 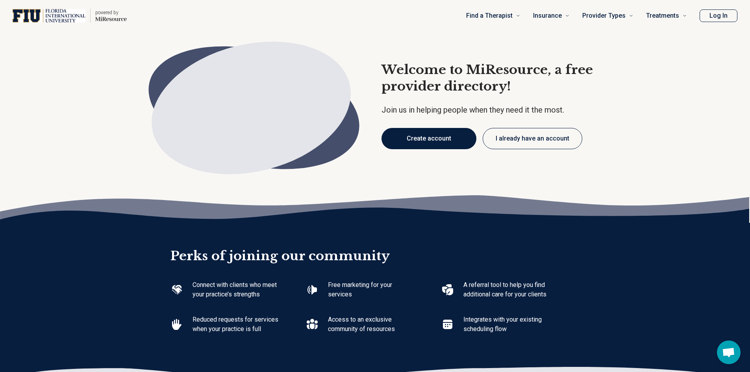 What do you see at coordinates (663, 16) in the screenshot?
I see `span: Treatments` at bounding box center [663, 16].